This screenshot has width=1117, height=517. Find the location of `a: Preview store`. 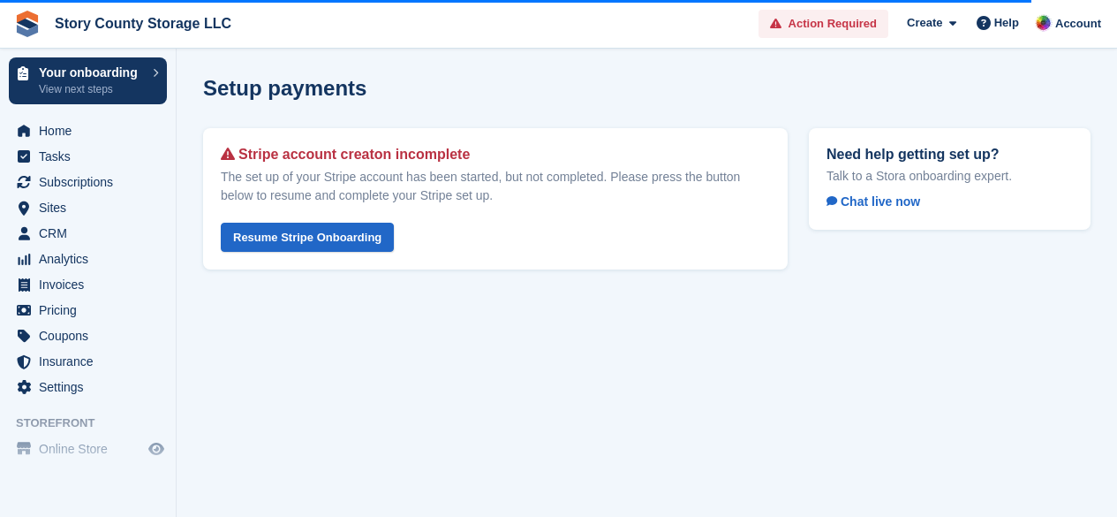

a: Preview store is located at coordinates (156, 449).